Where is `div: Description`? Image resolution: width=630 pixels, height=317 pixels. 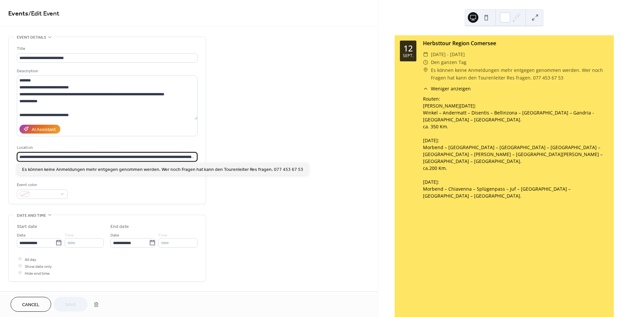
div: Description is located at coordinates (106, 71).